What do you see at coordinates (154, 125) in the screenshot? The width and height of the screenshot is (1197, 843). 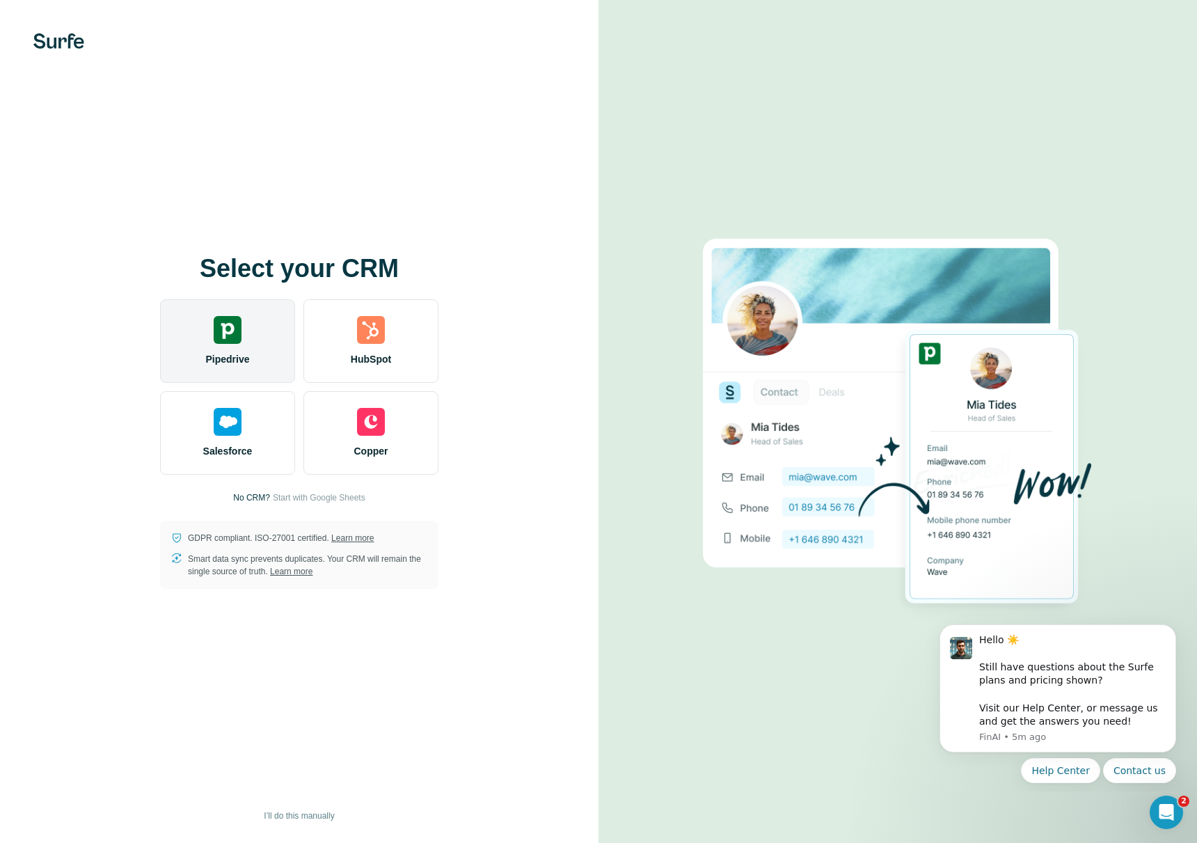 I see `p: Message from FinAI, sent 5m ago` at bounding box center [154, 125].